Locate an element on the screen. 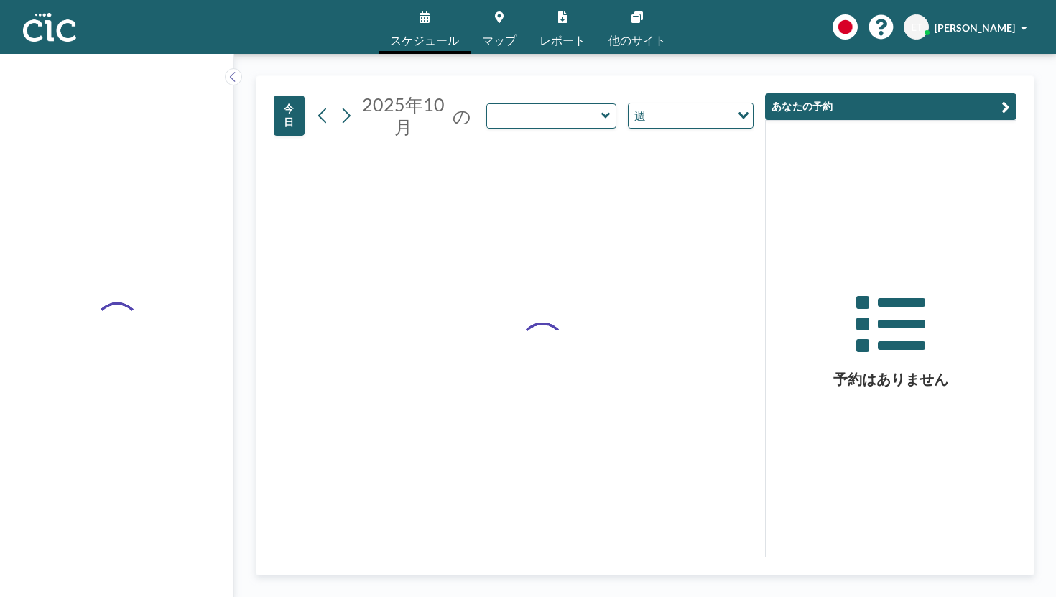 This screenshot has width=1056, height=597. img: 組織ロゴ is located at coordinates (50, 27).